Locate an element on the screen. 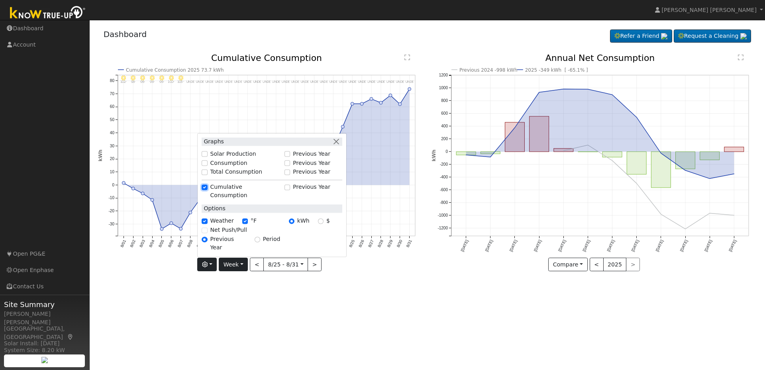 The image size is (765, 370). text: 8/02 is located at coordinates (133, 244).